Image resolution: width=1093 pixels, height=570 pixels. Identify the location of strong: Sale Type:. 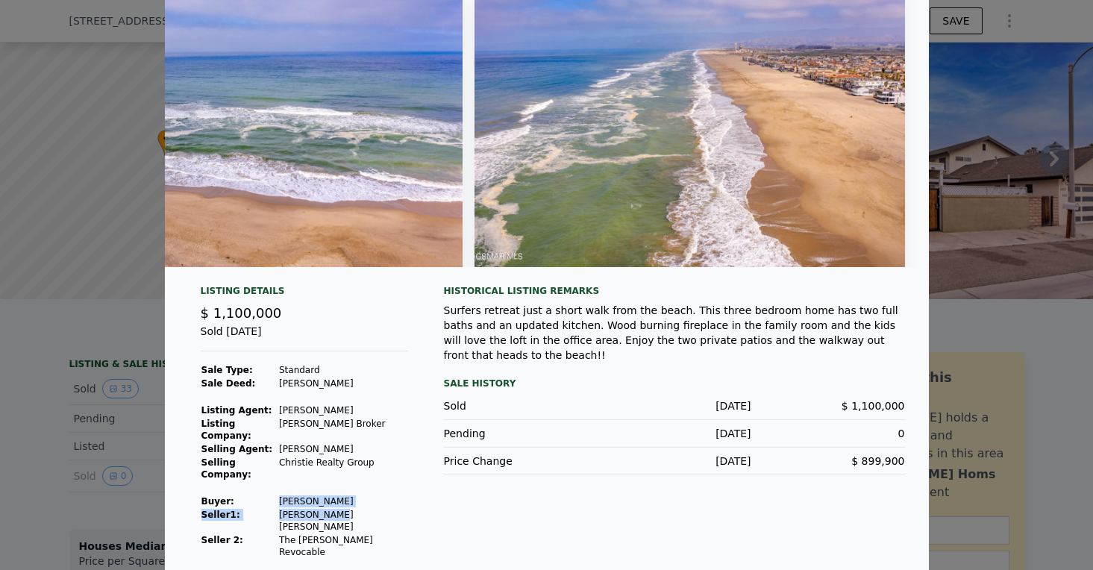
(227, 370).